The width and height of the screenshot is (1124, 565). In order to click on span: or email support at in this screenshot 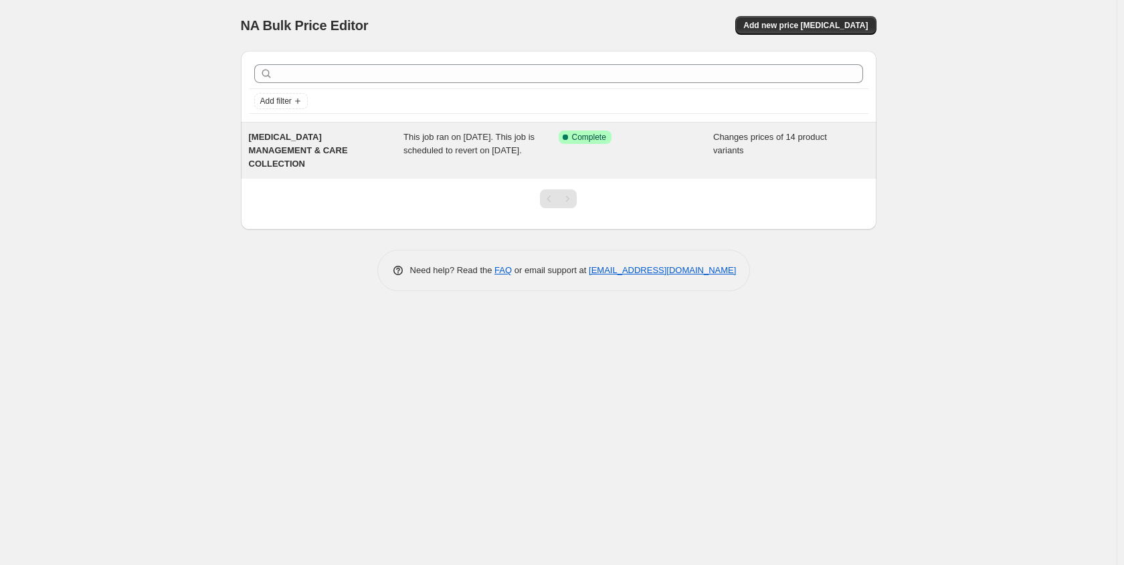, I will do `click(550, 270)`.